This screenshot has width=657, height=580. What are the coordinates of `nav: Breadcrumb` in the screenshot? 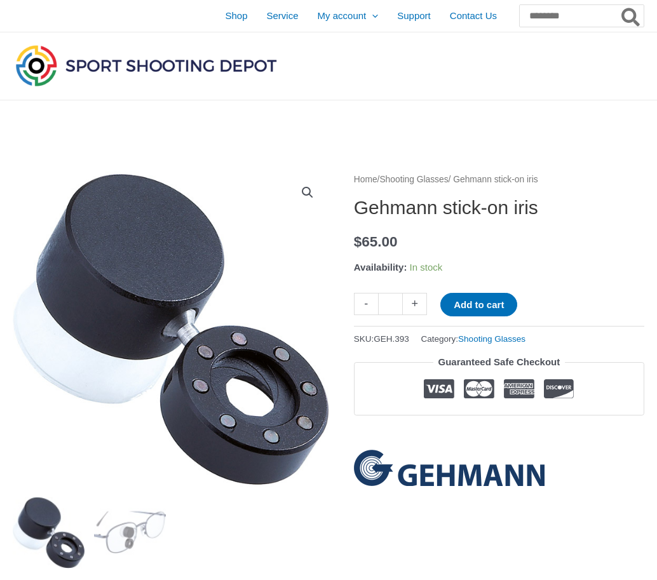 It's located at (499, 180).